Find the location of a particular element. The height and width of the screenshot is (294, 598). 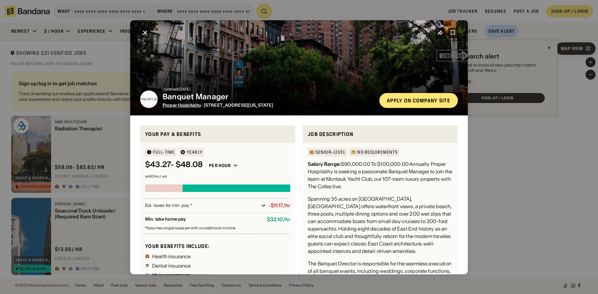

div: $ 43.27 - $48.08 is located at coordinates (174, 165).